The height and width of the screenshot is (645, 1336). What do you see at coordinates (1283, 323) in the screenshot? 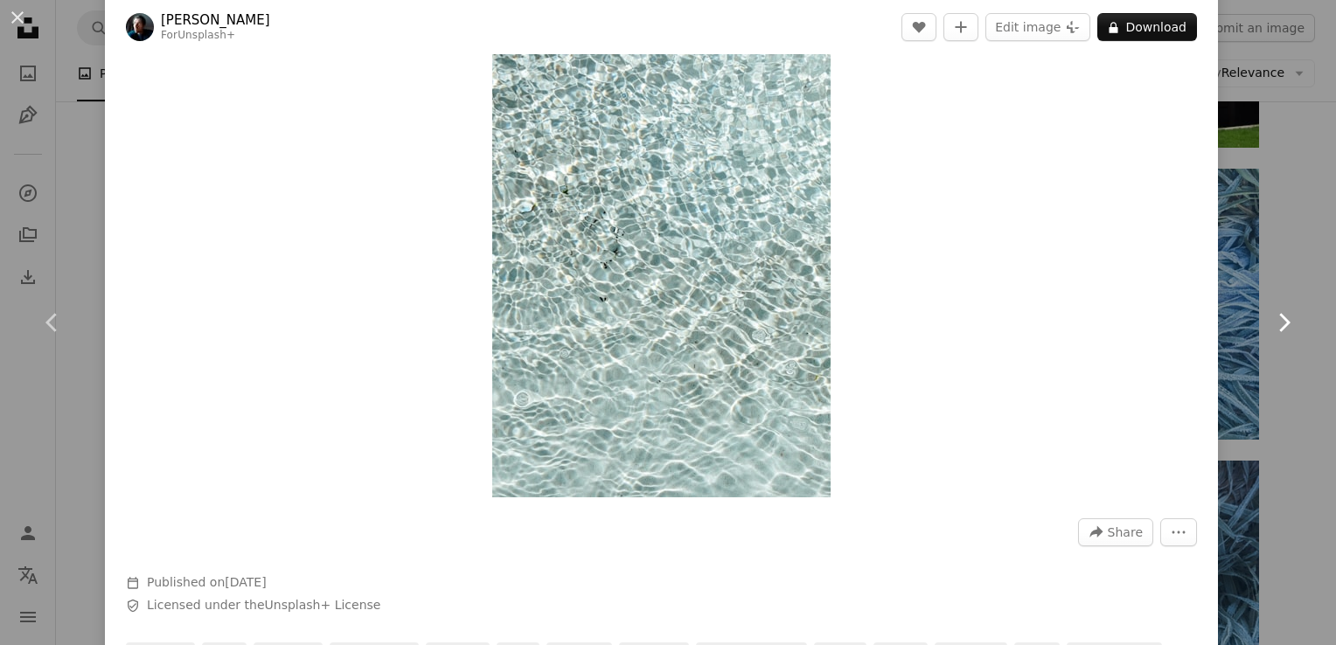
I see `a: Next` at bounding box center [1283, 323].